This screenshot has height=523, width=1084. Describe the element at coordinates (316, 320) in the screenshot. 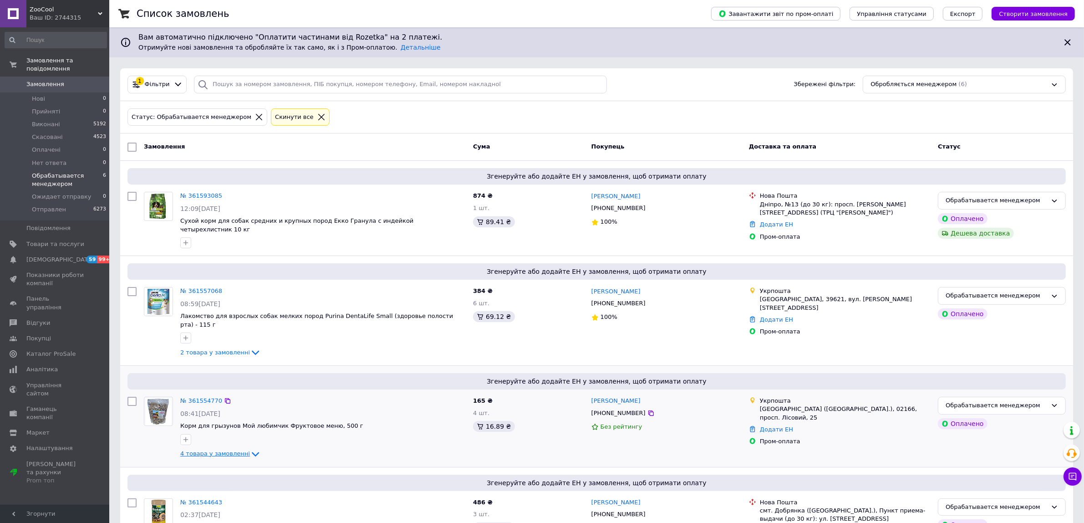

I see `span: Лакомство для взрослых собак мелких пород Purina DentaLife Small (здоровье полости рта) - 115 г` at that location.